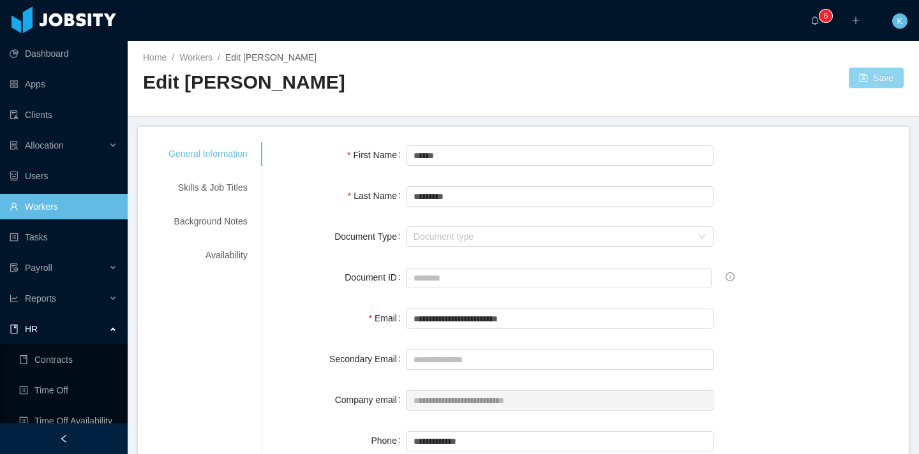 The image size is (919, 454). Describe the element at coordinates (552, 237) in the screenshot. I see `div: Document type` at that location.